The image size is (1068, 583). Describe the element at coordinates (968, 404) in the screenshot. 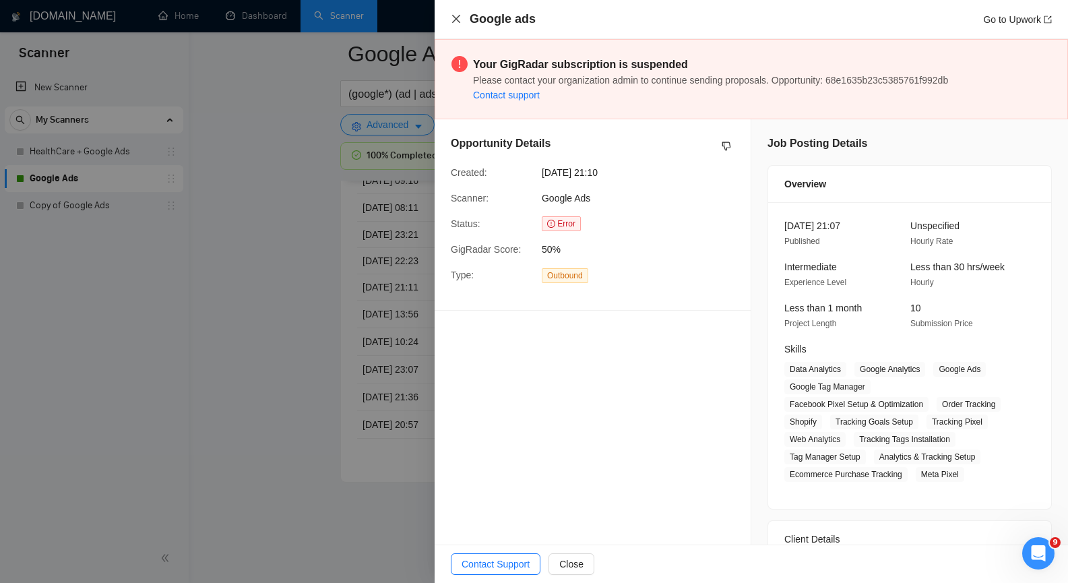

I see `span: Order Tracking` at that location.